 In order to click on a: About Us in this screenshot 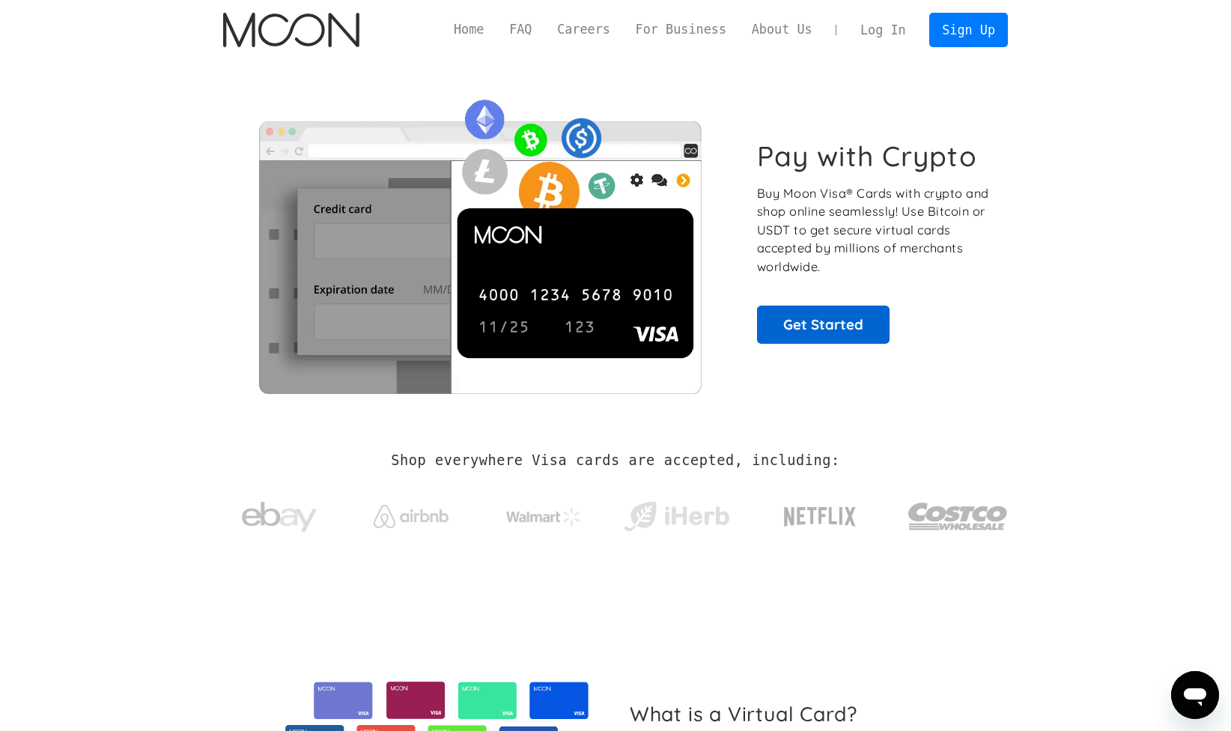, I will do `click(782, 29)`.